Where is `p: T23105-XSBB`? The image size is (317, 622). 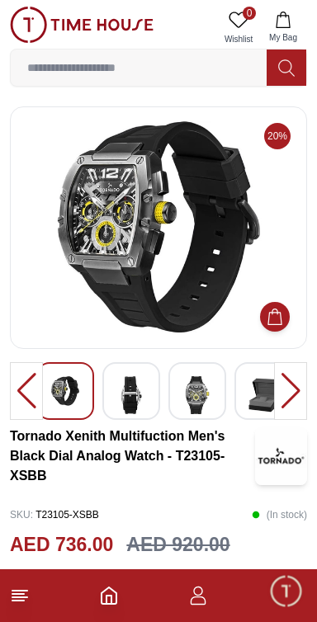
p: T23105-XSBB is located at coordinates (54, 515).